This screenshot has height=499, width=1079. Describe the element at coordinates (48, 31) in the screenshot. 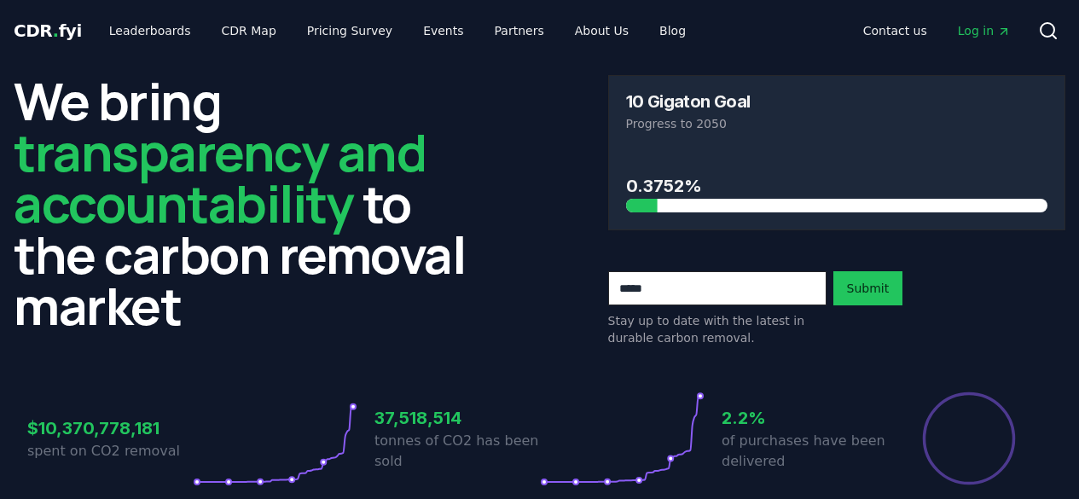

I see `span: CDR fyi` at that location.